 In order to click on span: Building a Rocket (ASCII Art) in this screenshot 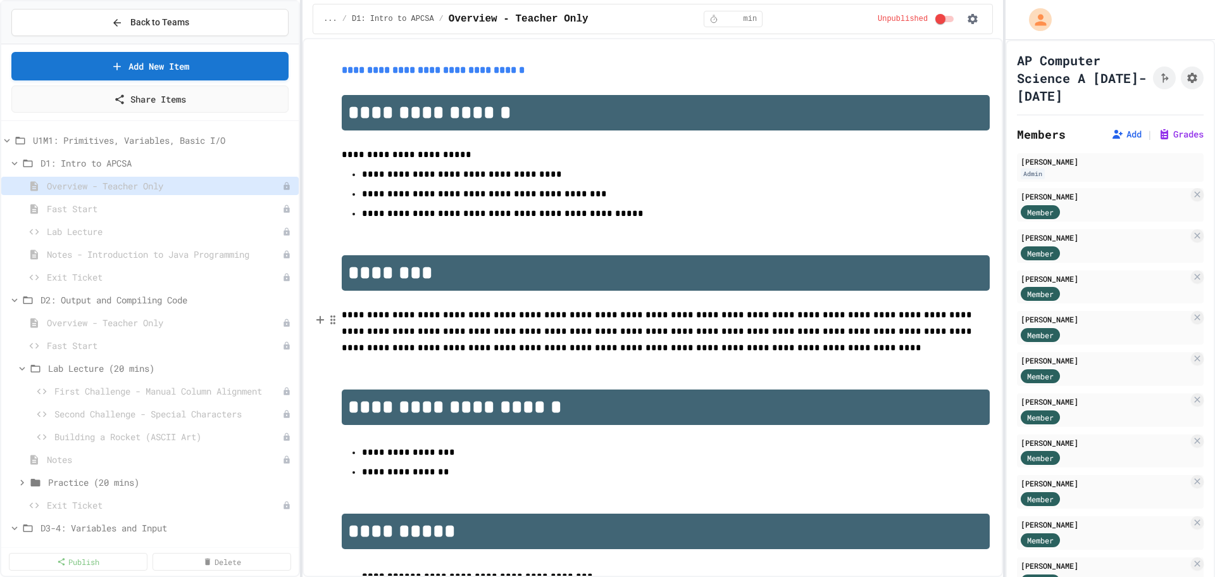, I will do `click(168, 436)`.